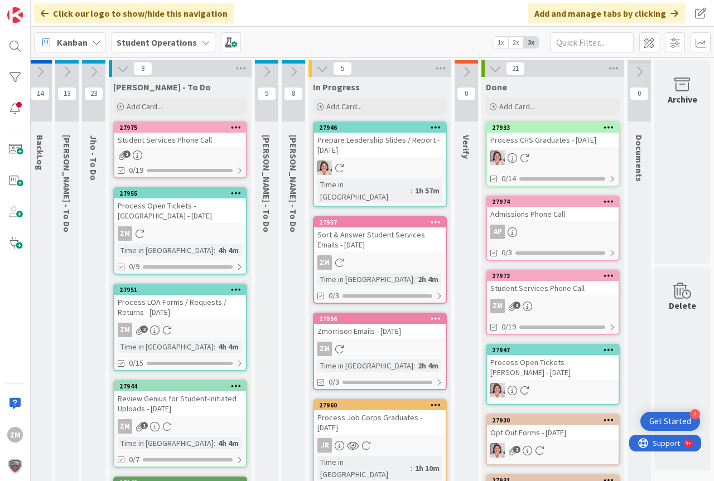  What do you see at coordinates (592, 42) in the screenshot?
I see `input: Quick Filter...` at bounding box center [592, 42].